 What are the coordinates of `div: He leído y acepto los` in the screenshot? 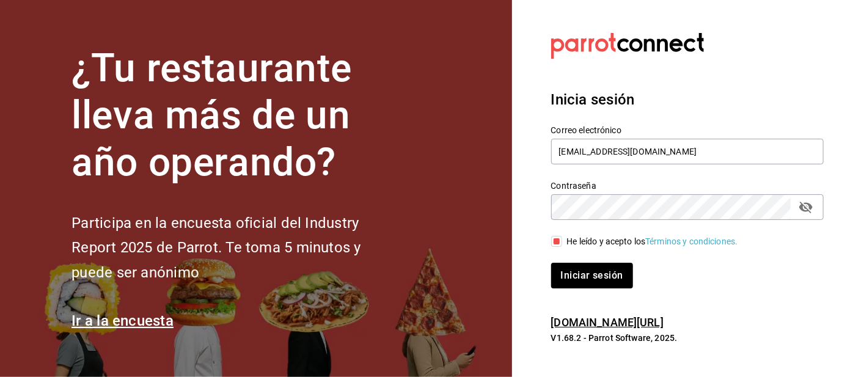 It's located at (652, 241).